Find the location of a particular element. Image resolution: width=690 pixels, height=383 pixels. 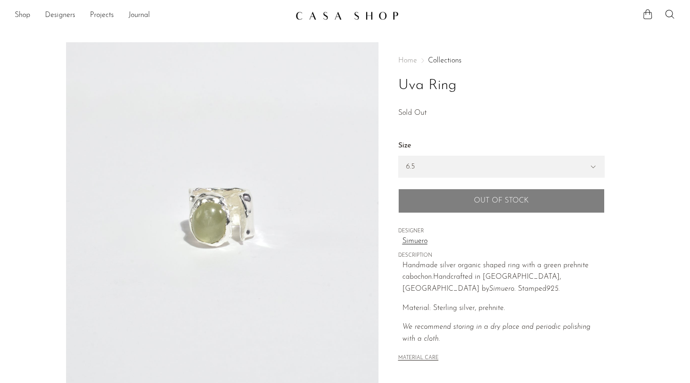

p: Material: Sterling silver, prehnite. is located at coordinates (503, 308).